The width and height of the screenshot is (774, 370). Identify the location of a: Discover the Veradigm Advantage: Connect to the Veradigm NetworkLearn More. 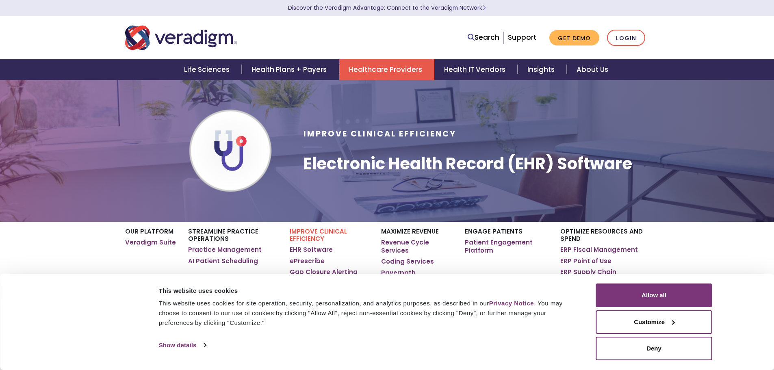
(387, 8).